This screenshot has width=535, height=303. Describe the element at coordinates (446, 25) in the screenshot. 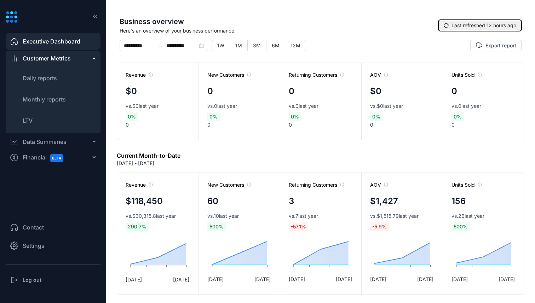

I see `span: sync` at that location.